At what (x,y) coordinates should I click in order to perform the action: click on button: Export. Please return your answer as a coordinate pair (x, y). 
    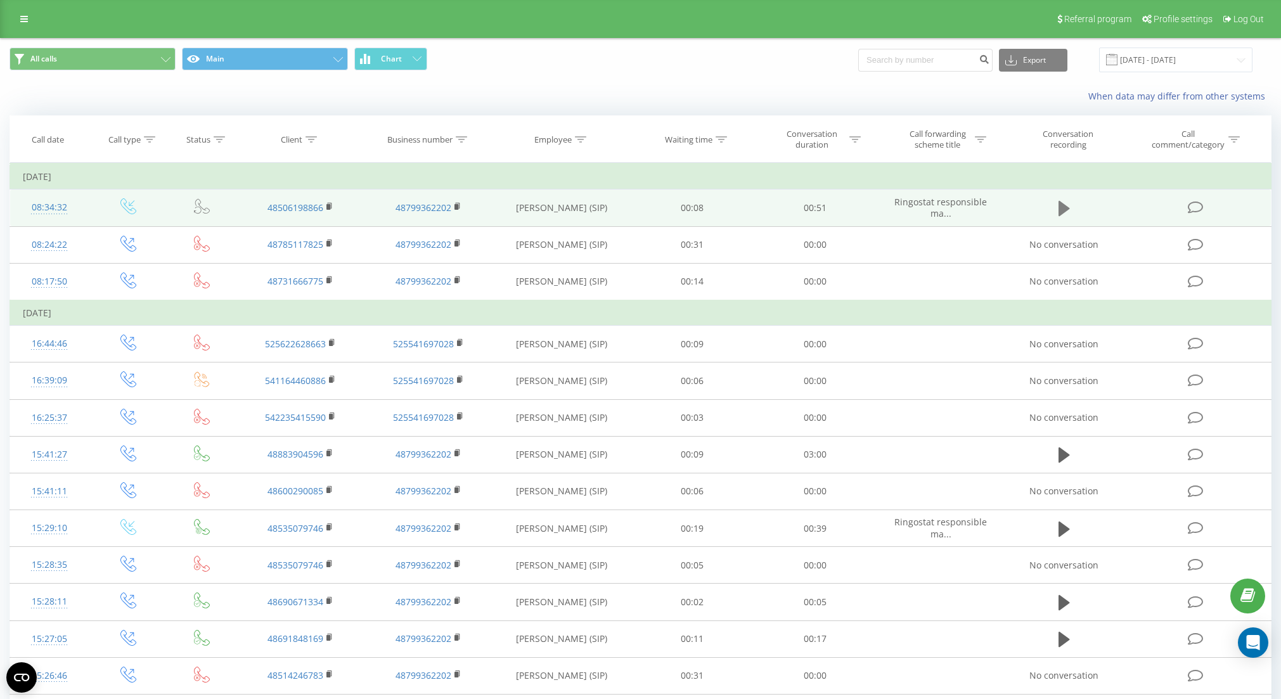
    Looking at the image, I should click on (1033, 60).